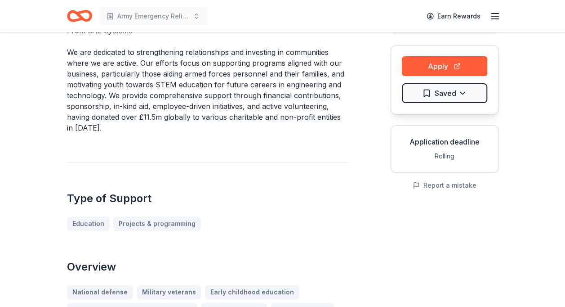 This screenshot has width=565, height=307. What do you see at coordinates (207, 90) in the screenshot?
I see `p: We are dedicated to strengthening relationships and investing in communities where we are active....` at bounding box center [207, 90].